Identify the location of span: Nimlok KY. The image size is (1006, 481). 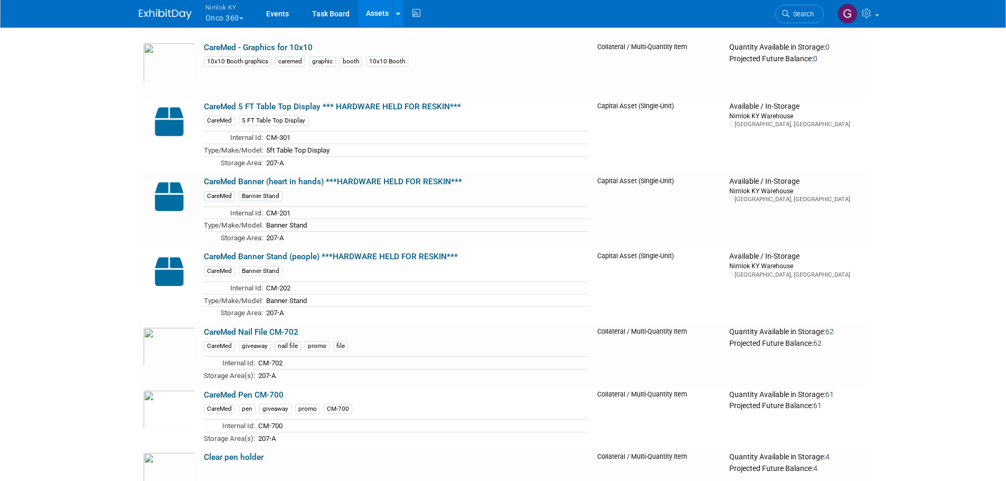
(225, 7).